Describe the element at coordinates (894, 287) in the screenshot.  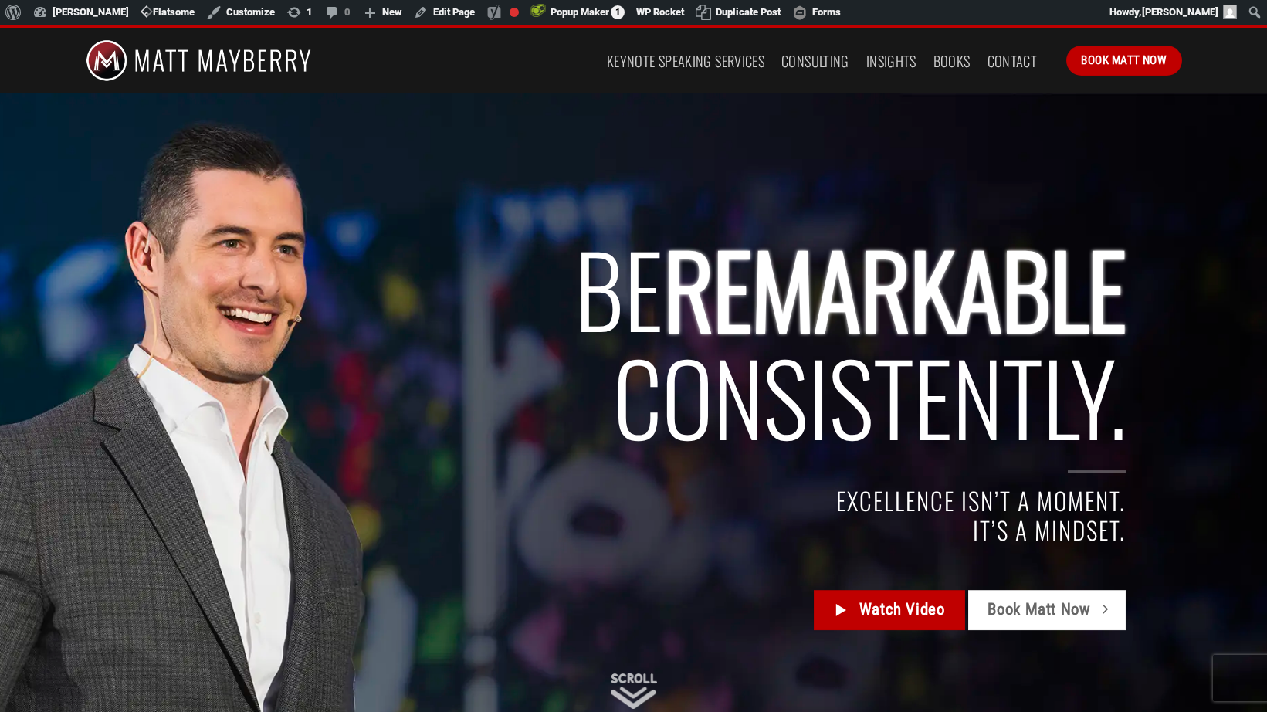
I see `span: REMARKABLE` at that location.